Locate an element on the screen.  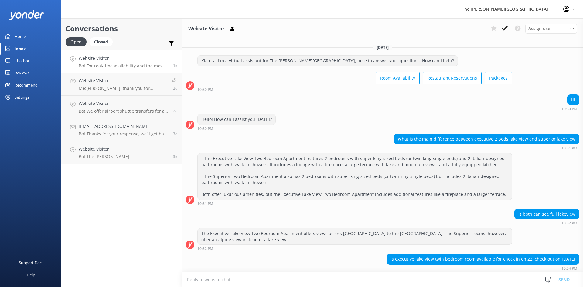
span: Sep 30 2025 10:34pm (UTC +13:00) Pacific/Auckland is located at coordinates (175, 65).